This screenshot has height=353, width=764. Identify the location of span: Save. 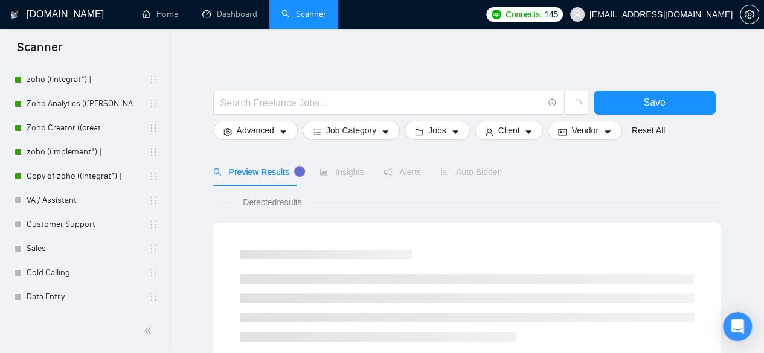
(654, 102).